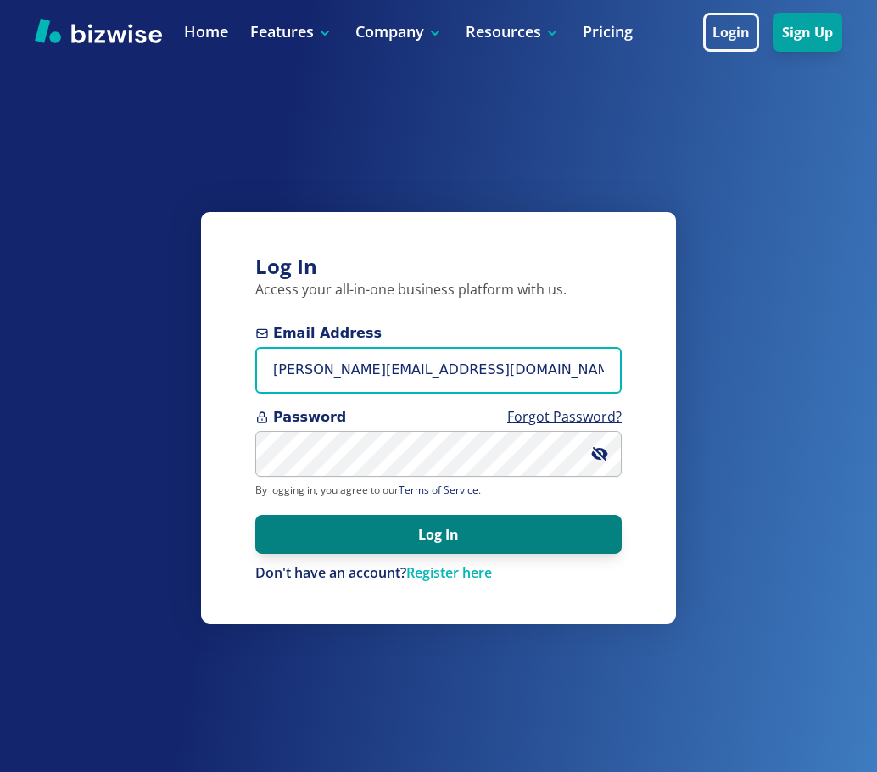 This screenshot has height=772, width=877. I want to click on p: Resources, so click(513, 31).